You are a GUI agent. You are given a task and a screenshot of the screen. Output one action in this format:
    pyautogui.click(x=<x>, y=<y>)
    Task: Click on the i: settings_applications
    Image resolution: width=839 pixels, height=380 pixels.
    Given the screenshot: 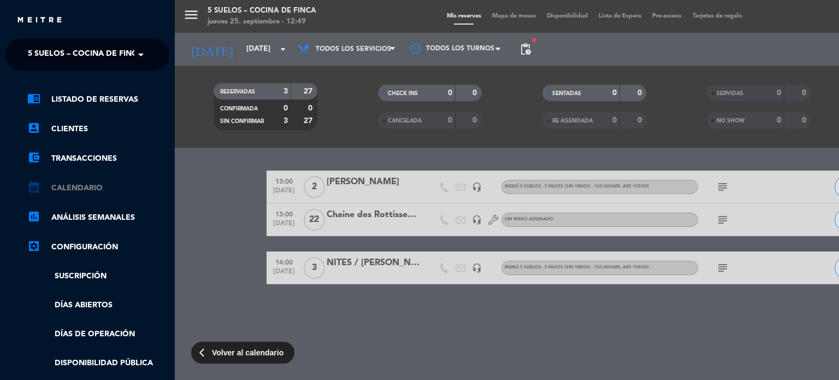 What is the action you would take?
    pyautogui.click(x=34, y=246)
    